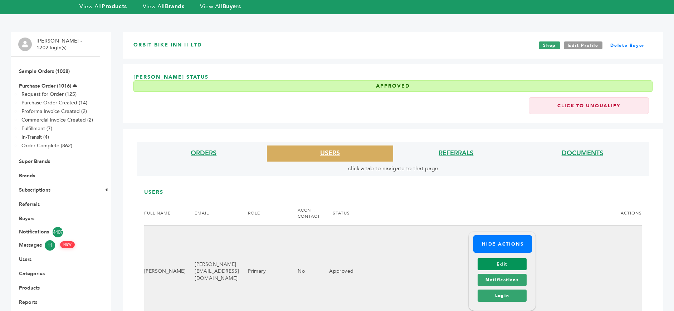 This screenshot has width=674, height=311. I want to click on a: Reports, so click(28, 302).